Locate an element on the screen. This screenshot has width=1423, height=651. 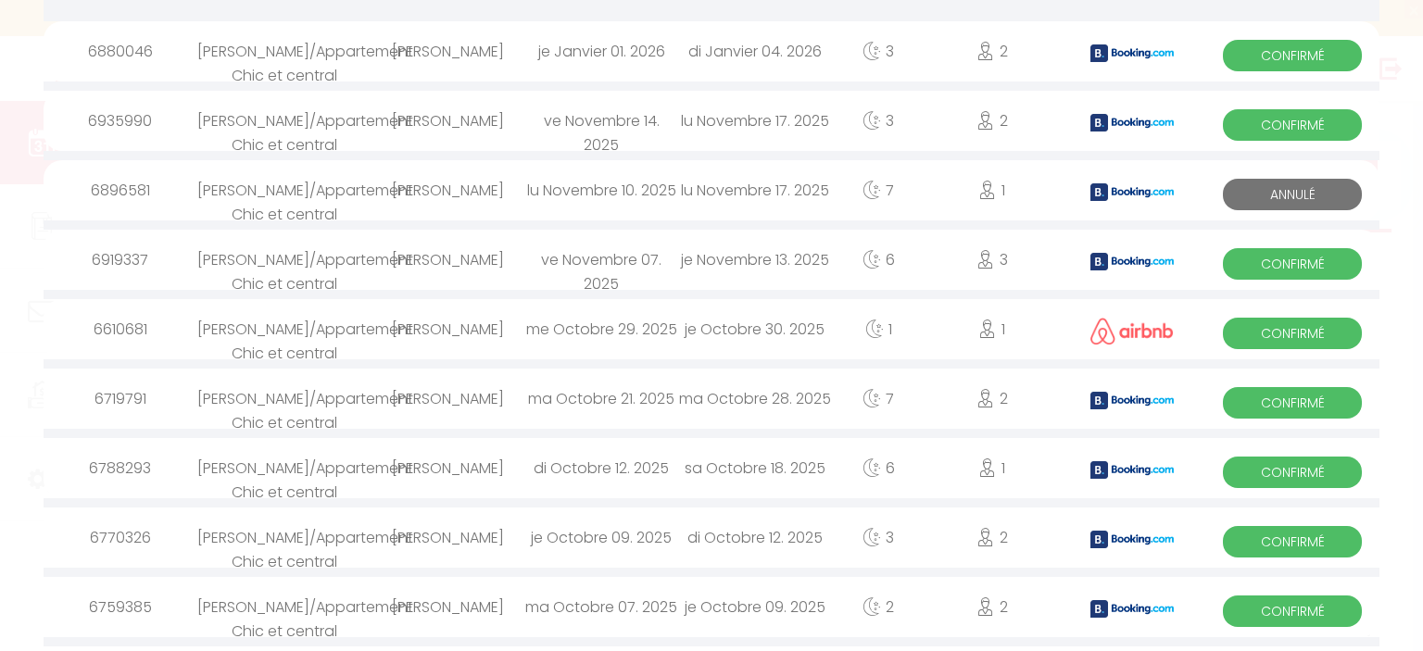
img: airbnb2.png is located at coordinates (1132, 331).